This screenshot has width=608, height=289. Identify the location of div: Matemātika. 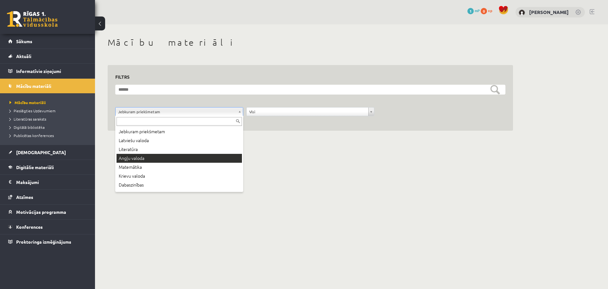
(179, 167).